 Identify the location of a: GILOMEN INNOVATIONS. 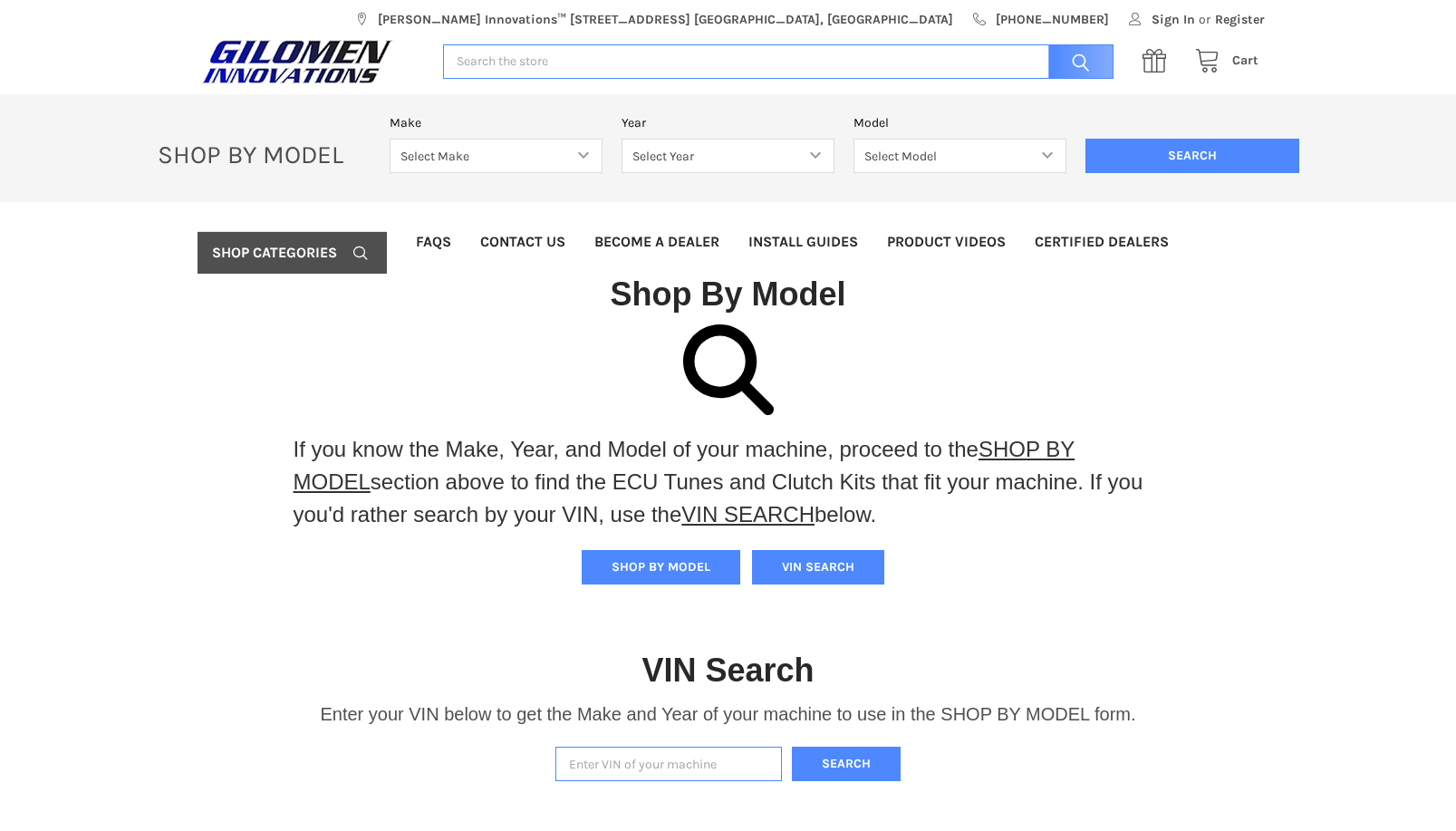
(311, 62).